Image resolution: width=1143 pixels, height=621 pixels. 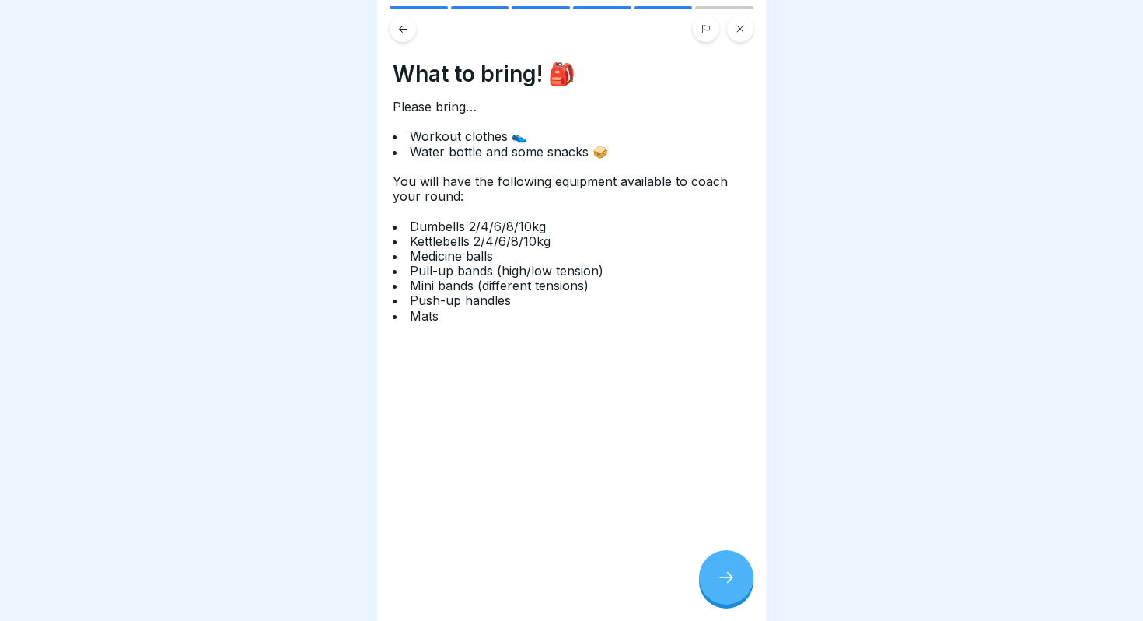 What do you see at coordinates (453, 256) in the screenshot?
I see `span: Medicine balls` at bounding box center [453, 256].